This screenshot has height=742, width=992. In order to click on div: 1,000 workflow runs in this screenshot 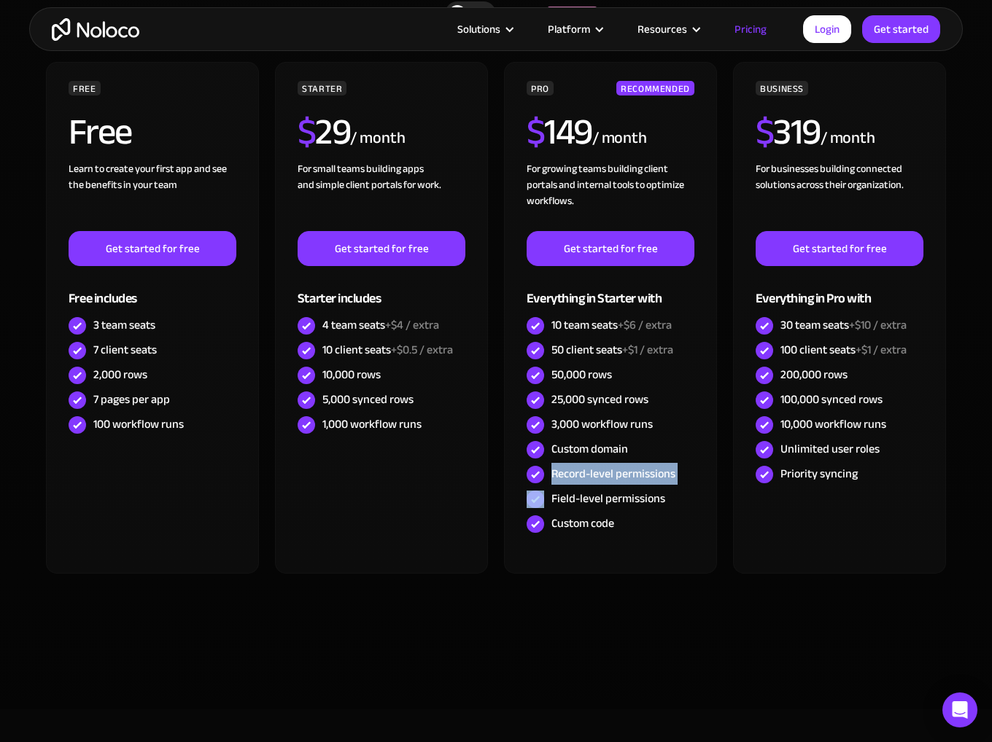, I will do `click(372, 424)`.